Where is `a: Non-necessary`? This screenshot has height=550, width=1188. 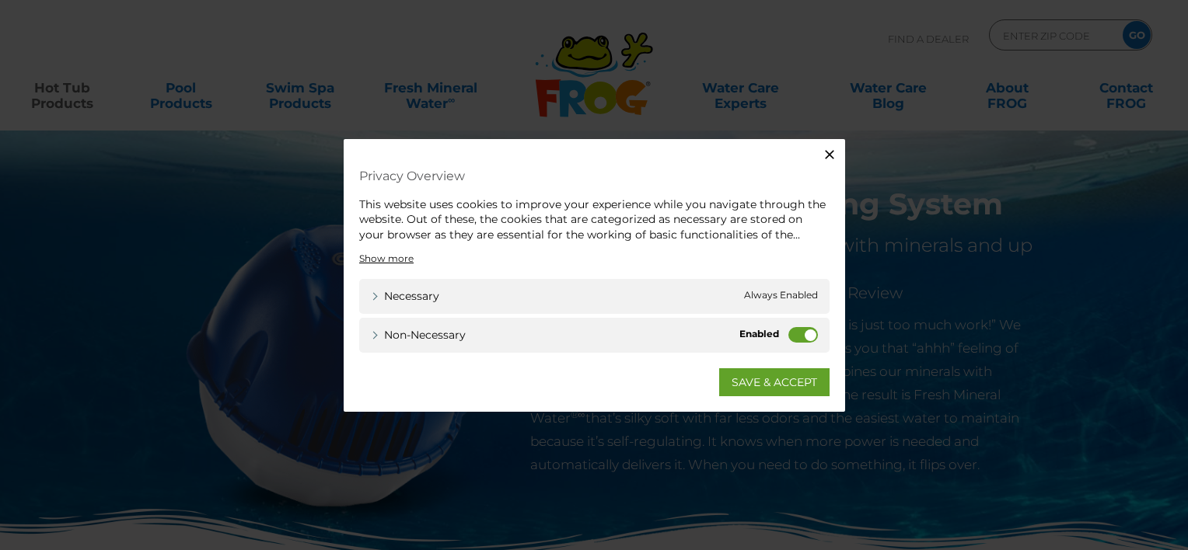 a: Non-necessary is located at coordinates (418, 335).